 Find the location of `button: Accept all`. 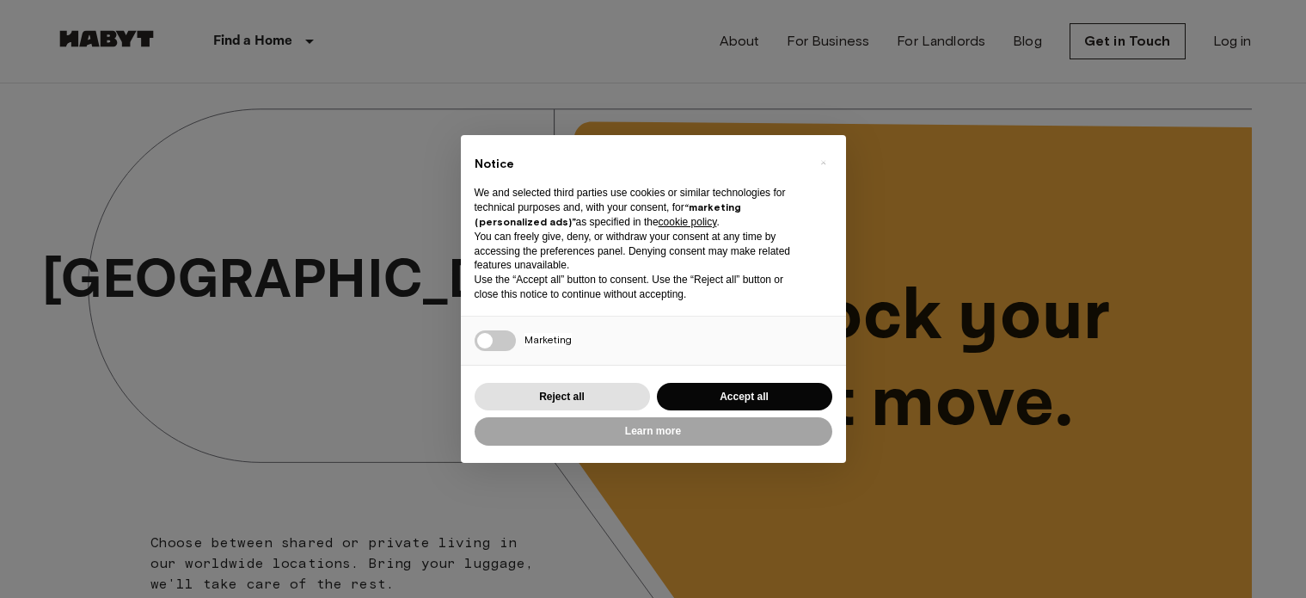

button: Accept all is located at coordinates (745, 396).